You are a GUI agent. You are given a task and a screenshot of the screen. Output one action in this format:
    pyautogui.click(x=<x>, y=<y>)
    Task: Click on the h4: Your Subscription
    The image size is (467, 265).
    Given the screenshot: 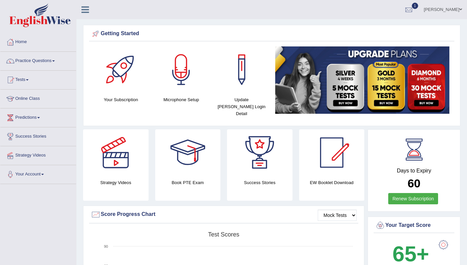 What is the action you would take?
    pyautogui.click(x=121, y=100)
    